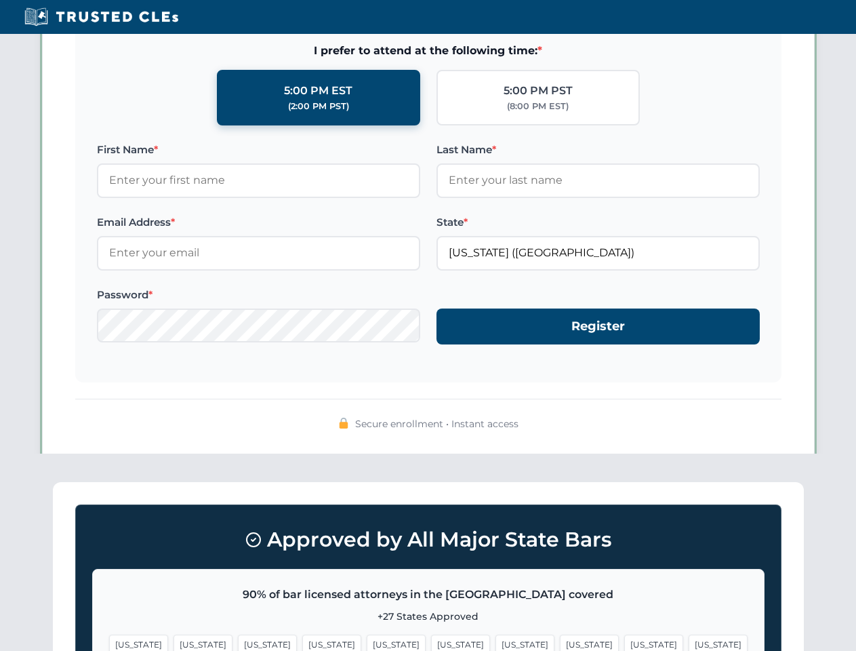 Image resolution: width=856 pixels, height=651 pixels. What do you see at coordinates (101, 17) in the screenshot?
I see `img: Trusted CLEs` at bounding box center [101, 17].